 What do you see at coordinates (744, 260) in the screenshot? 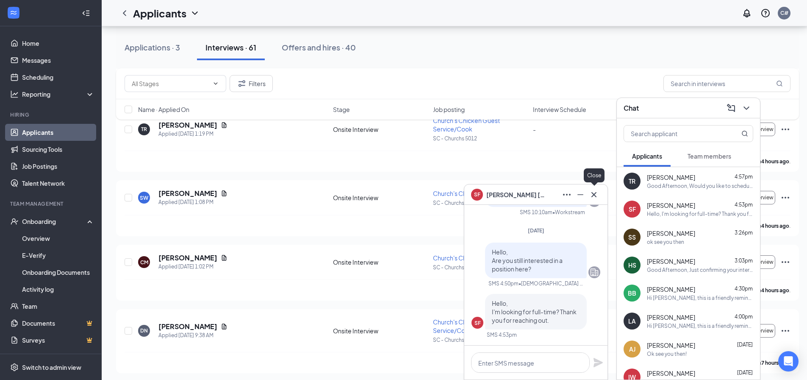
I see `span: 3:03pm` at bounding box center [744, 260].